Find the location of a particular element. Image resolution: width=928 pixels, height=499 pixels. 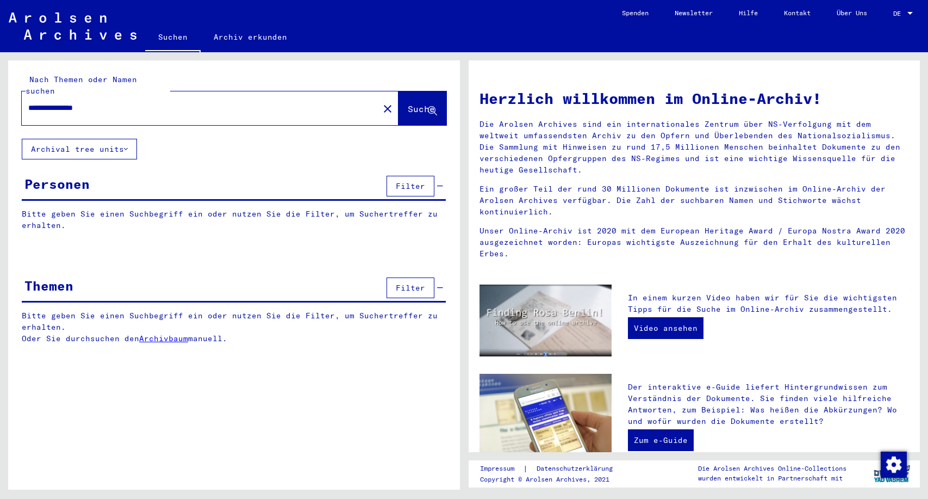

p: Bitte geben Sie einen Suchbegriff ein oder nutzen Sie die Filter, um Suchertreffer zu erhalten. is located at coordinates (234, 220).